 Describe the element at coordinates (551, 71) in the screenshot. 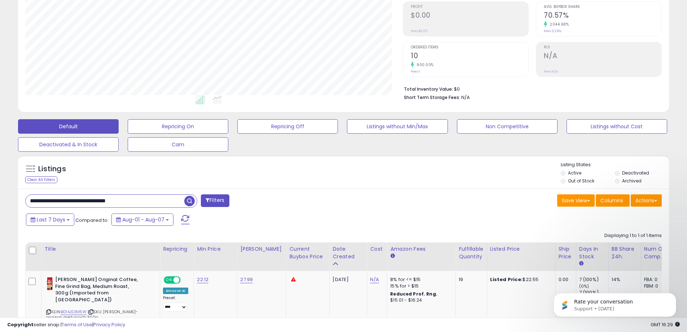

I see `small: Prev: N/A` at that location.